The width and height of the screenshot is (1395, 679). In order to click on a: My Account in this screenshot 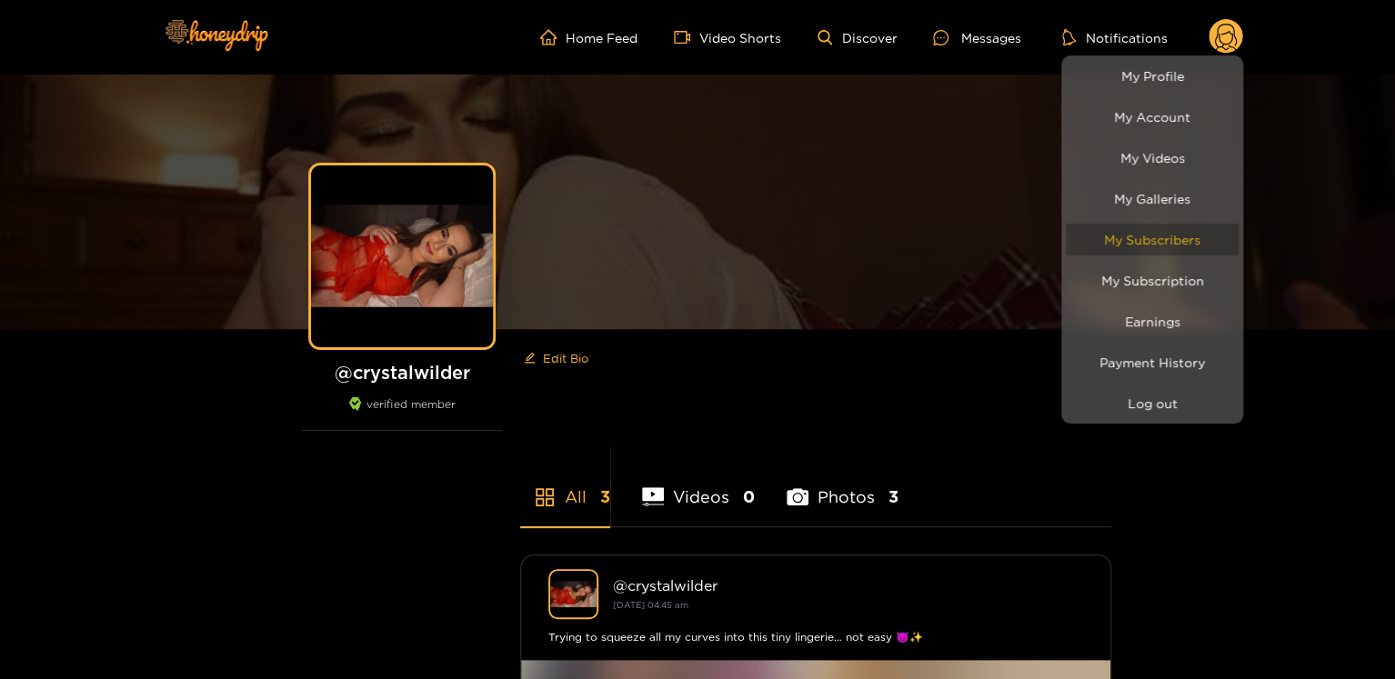, I will do `click(1152, 116)`.